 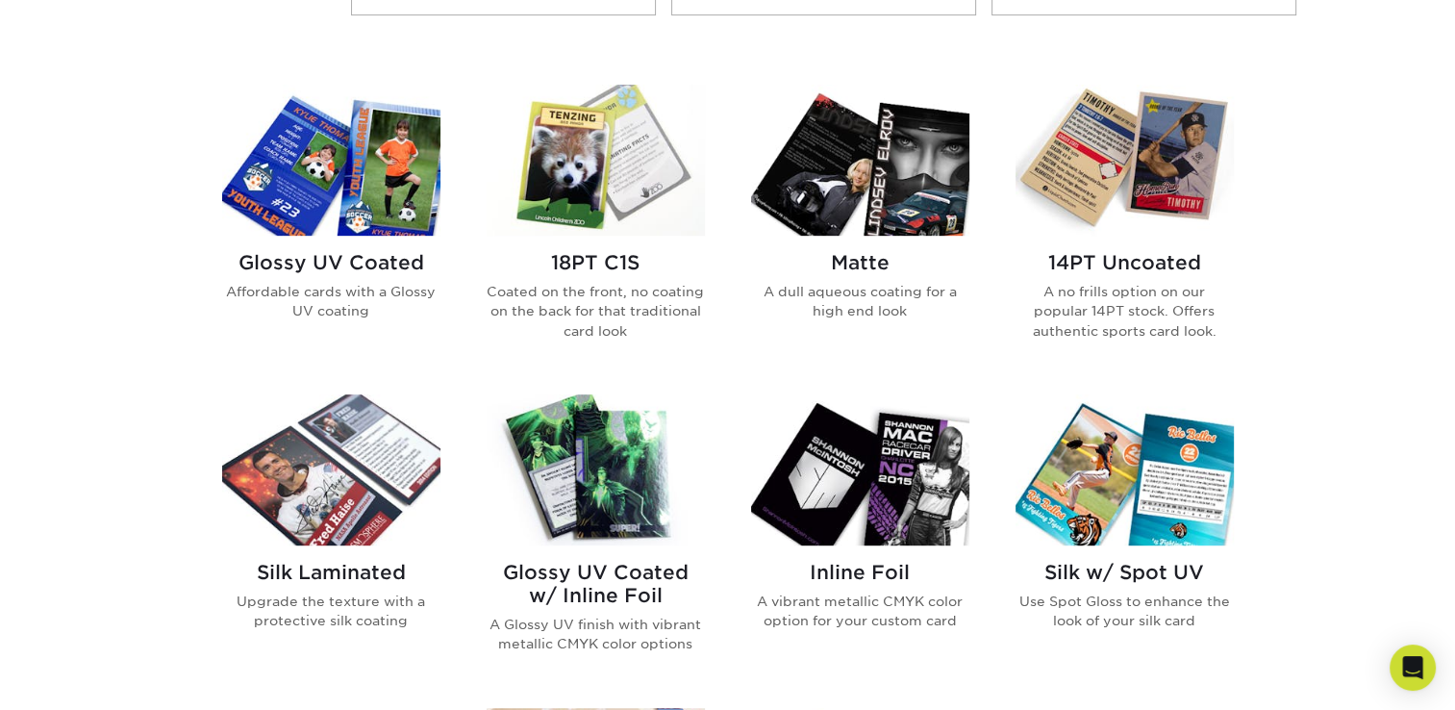 I want to click on img: 18PT C1S Trading Cards, so click(x=595, y=160).